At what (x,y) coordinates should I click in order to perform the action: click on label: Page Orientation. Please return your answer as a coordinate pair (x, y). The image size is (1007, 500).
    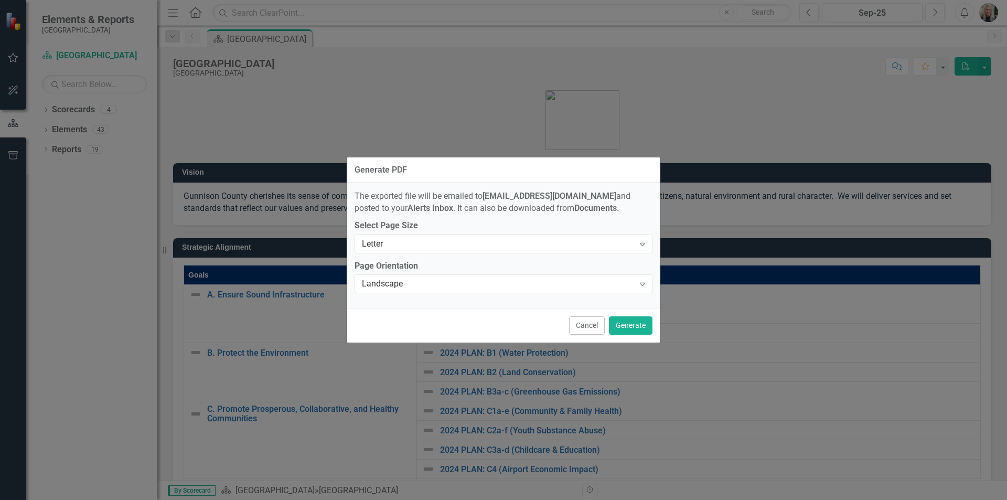
    Looking at the image, I should click on (503, 266).